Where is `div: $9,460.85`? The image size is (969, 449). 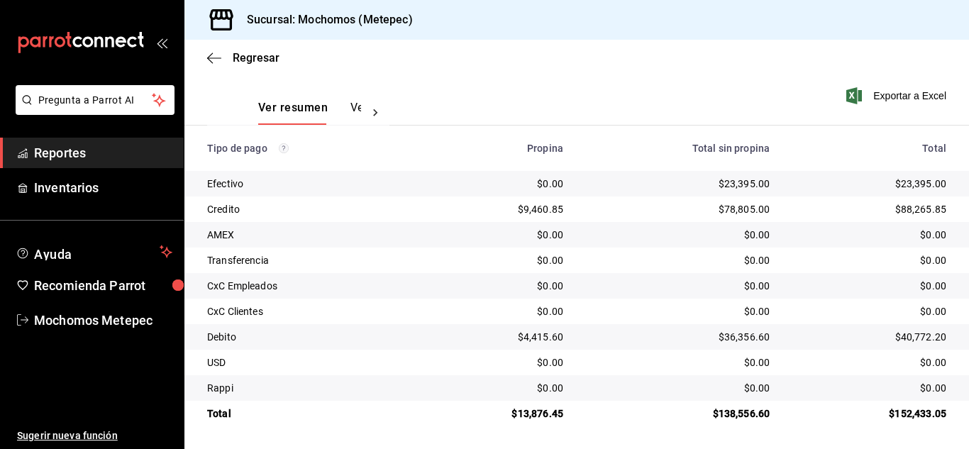 div: $9,460.85 is located at coordinates (498, 209).